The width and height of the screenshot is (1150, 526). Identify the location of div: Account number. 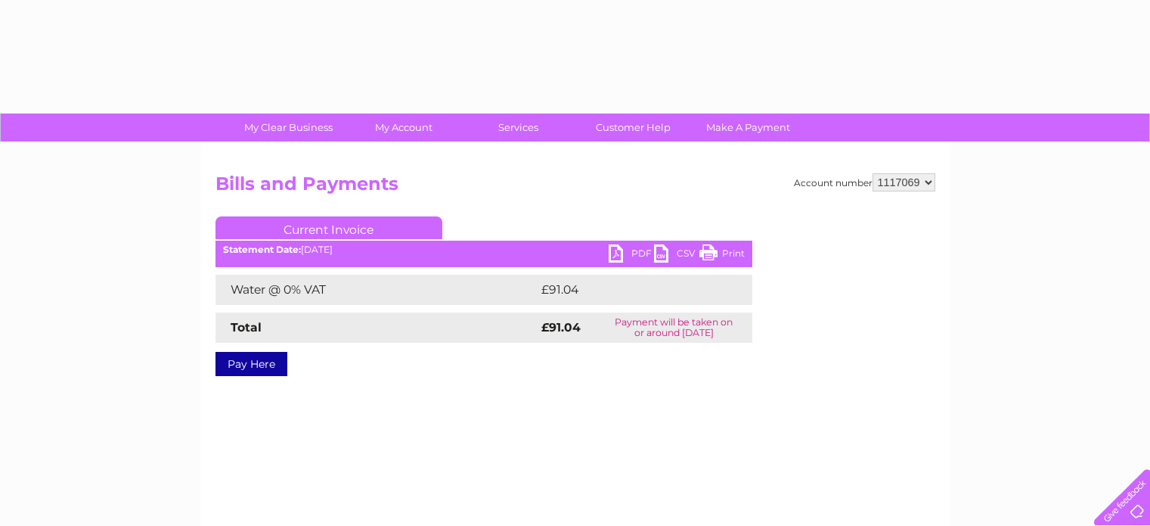
(864, 182).